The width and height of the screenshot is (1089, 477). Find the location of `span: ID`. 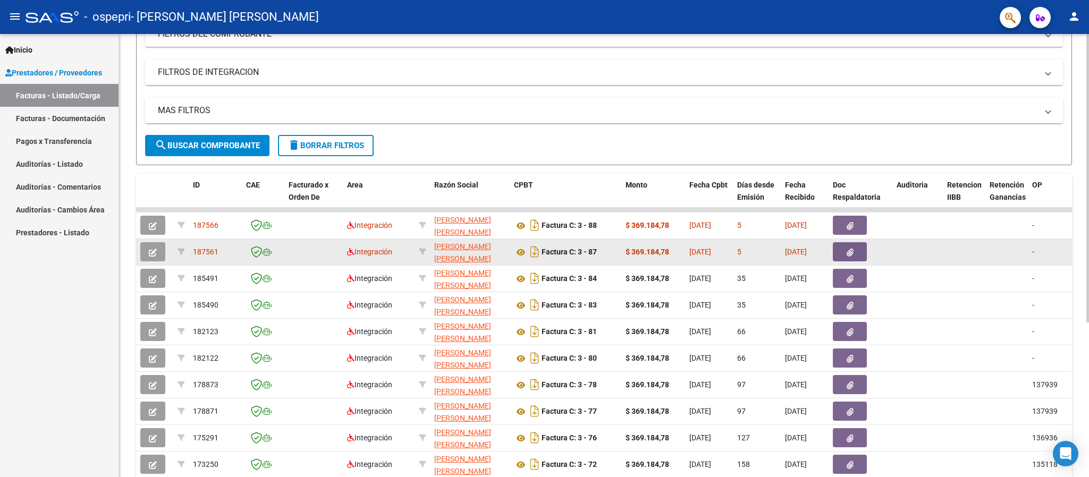

span: ID is located at coordinates (196, 185).